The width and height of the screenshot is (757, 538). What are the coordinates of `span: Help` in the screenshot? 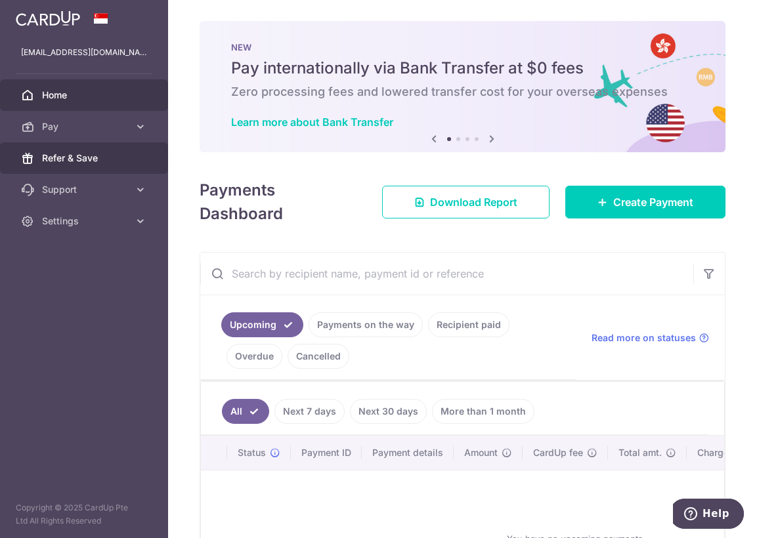 It's located at (43, 15).